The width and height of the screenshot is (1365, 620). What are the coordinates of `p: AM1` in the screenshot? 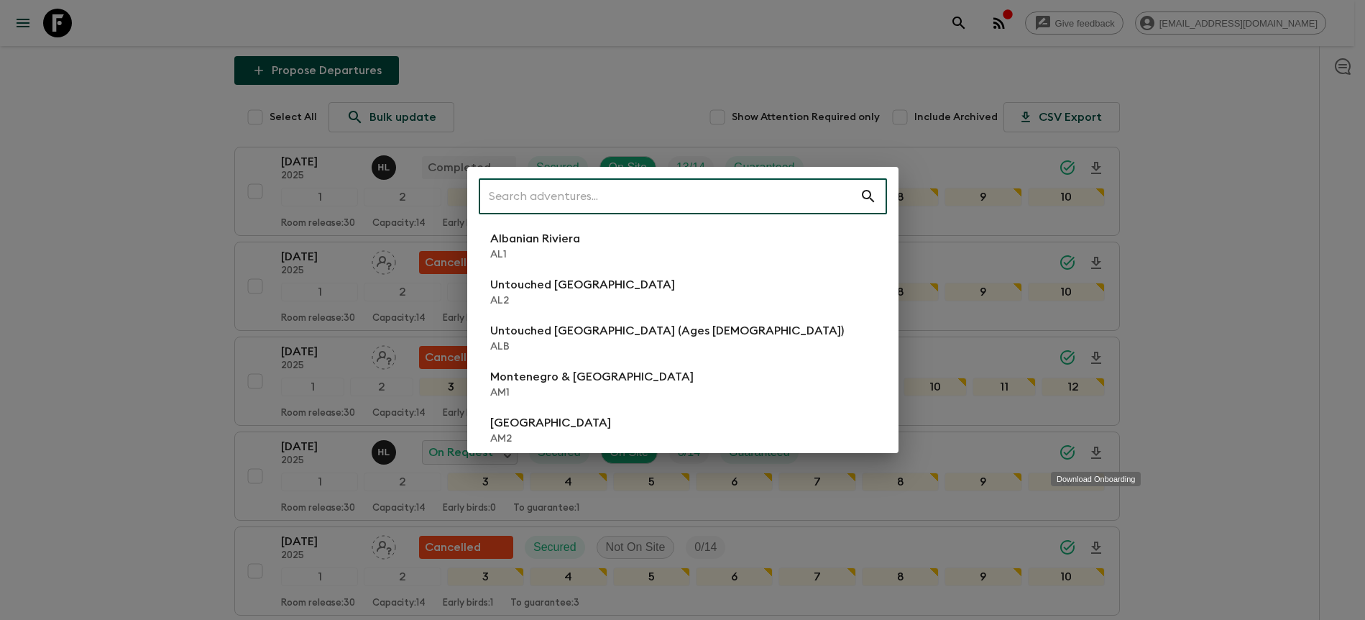 It's located at (592, 392).